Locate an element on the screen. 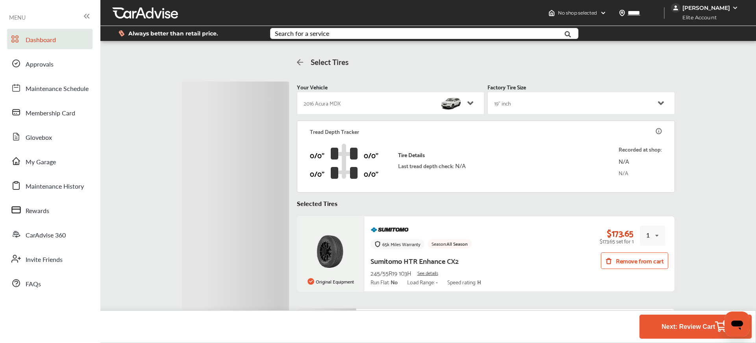  span: No shop selected is located at coordinates (577, 13).